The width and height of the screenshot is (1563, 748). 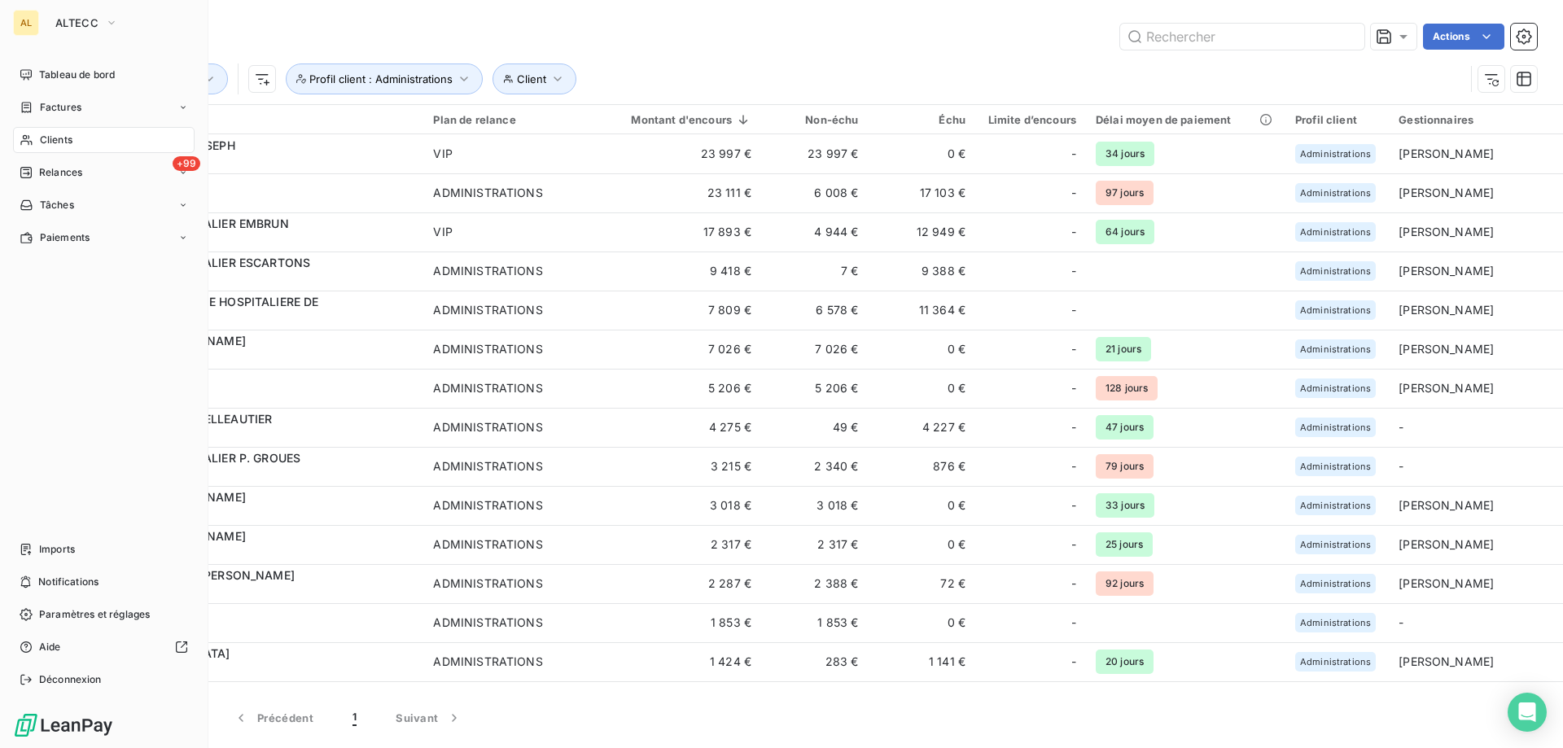 I want to click on td: 283 €, so click(x=814, y=662).